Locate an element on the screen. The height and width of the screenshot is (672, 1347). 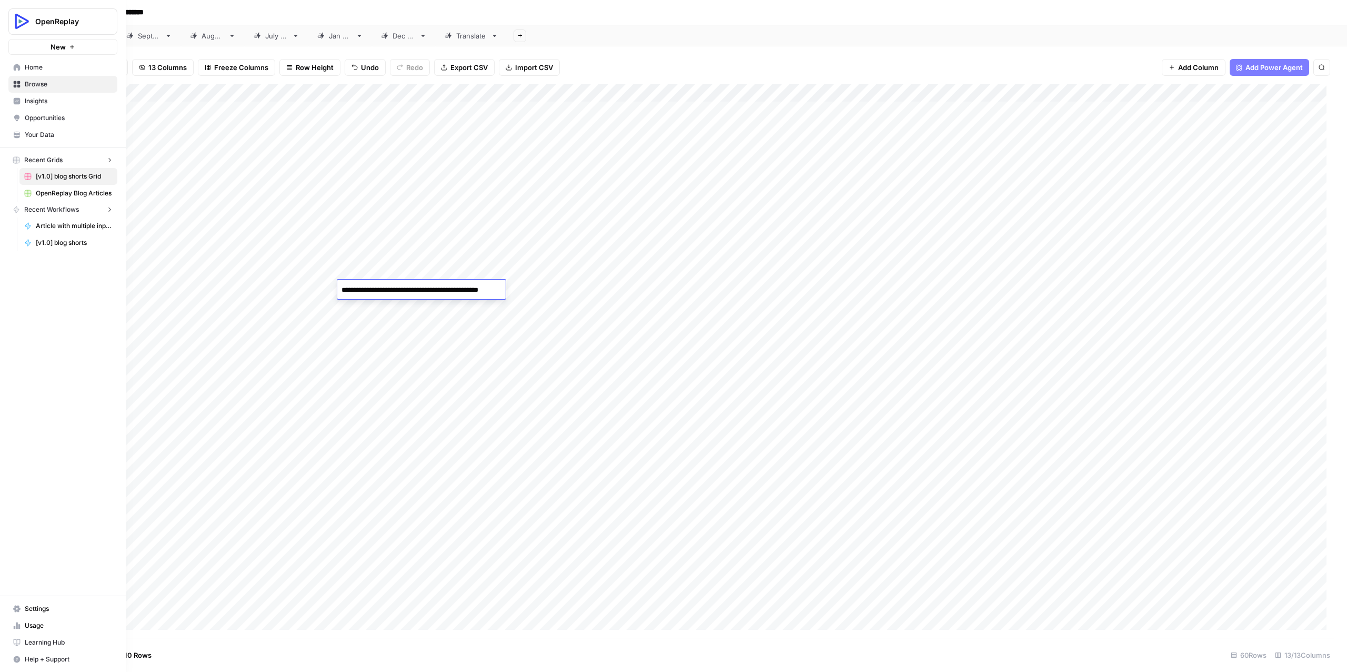
a: Your Data is located at coordinates (63, 135).